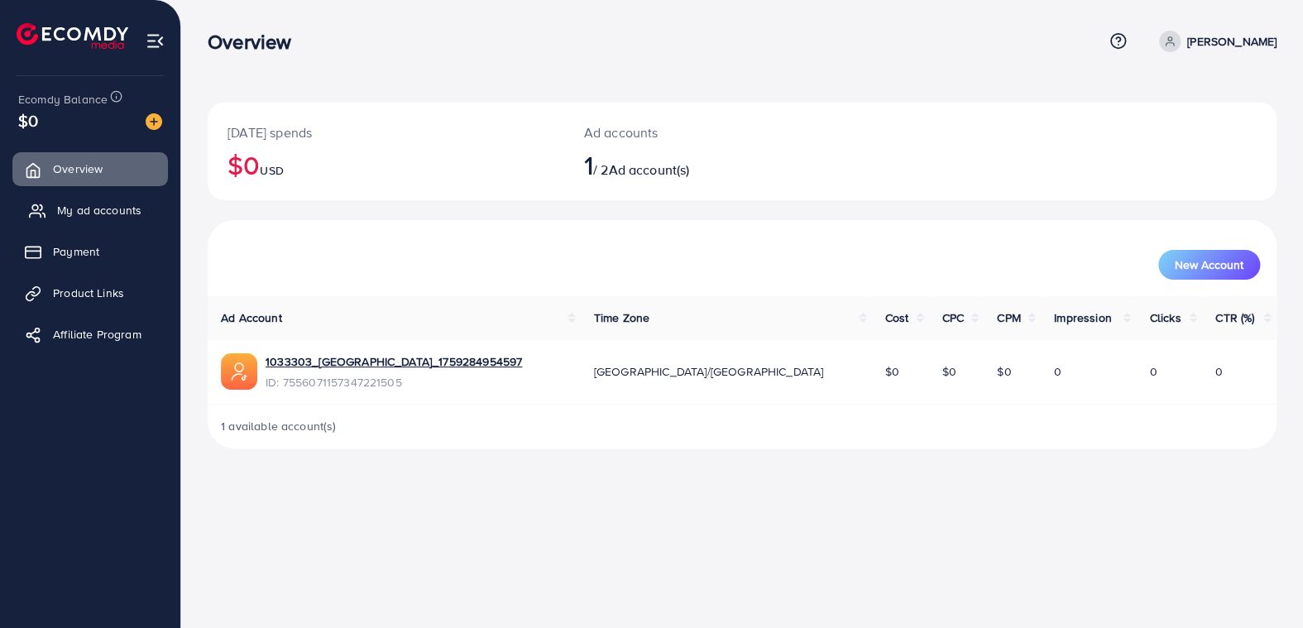  Describe the element at coordinates (89, 293) in the screenshot. I see `span: Product Links` at that location.